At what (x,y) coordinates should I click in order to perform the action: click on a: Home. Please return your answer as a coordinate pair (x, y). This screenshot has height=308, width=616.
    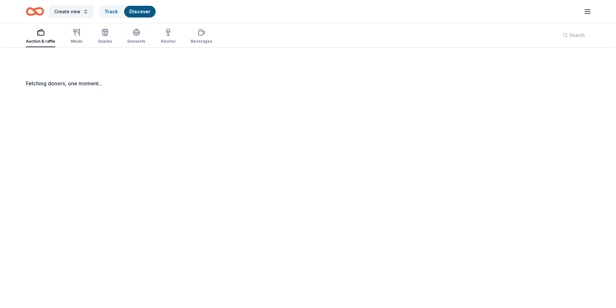
    Looking at the image, I should click on (35, 11).